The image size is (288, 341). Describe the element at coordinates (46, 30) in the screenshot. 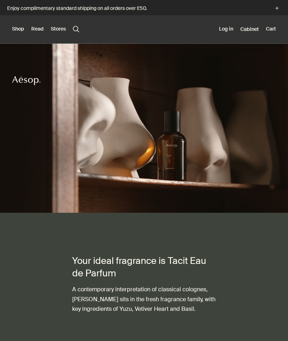

I see `nav: primary` at that location.